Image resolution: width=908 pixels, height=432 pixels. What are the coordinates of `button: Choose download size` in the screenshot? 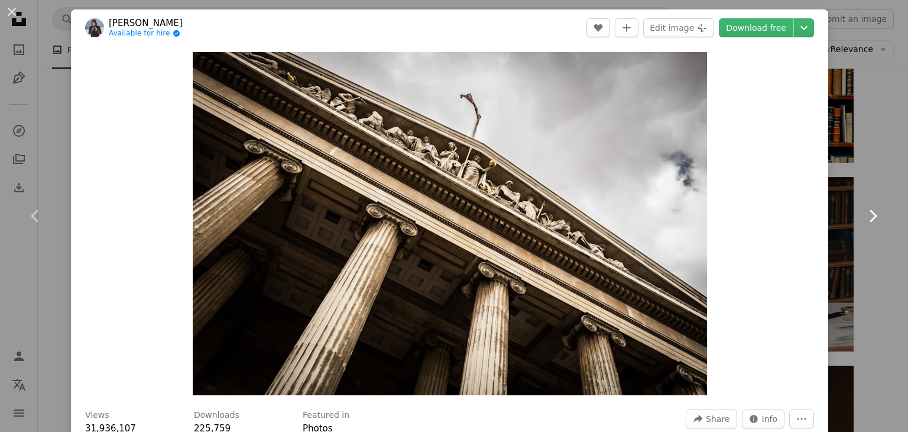 It's located at (804, 28).